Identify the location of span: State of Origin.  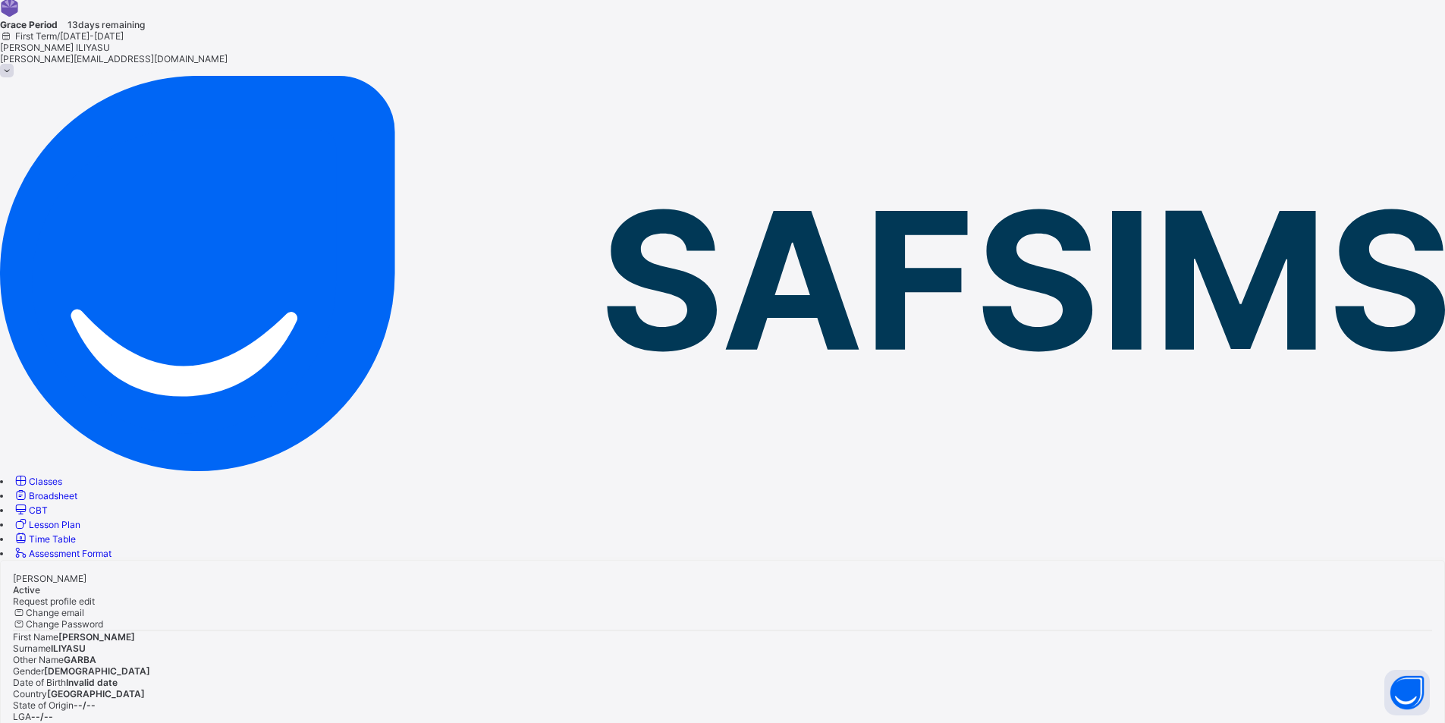
(43, 705).